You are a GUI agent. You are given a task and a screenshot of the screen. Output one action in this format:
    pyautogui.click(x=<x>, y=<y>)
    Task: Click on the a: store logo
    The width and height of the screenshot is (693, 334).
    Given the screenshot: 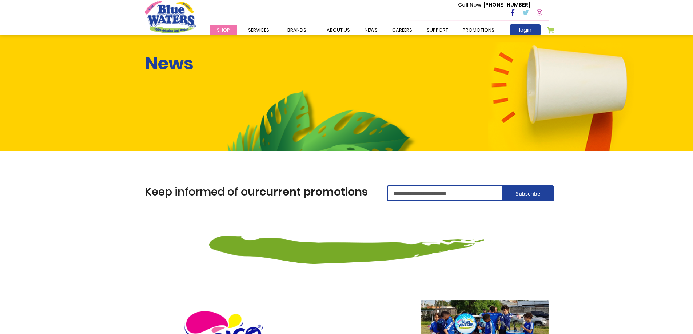 What is the action you would take?
    pyautogui.click(x=170, y=17)
    